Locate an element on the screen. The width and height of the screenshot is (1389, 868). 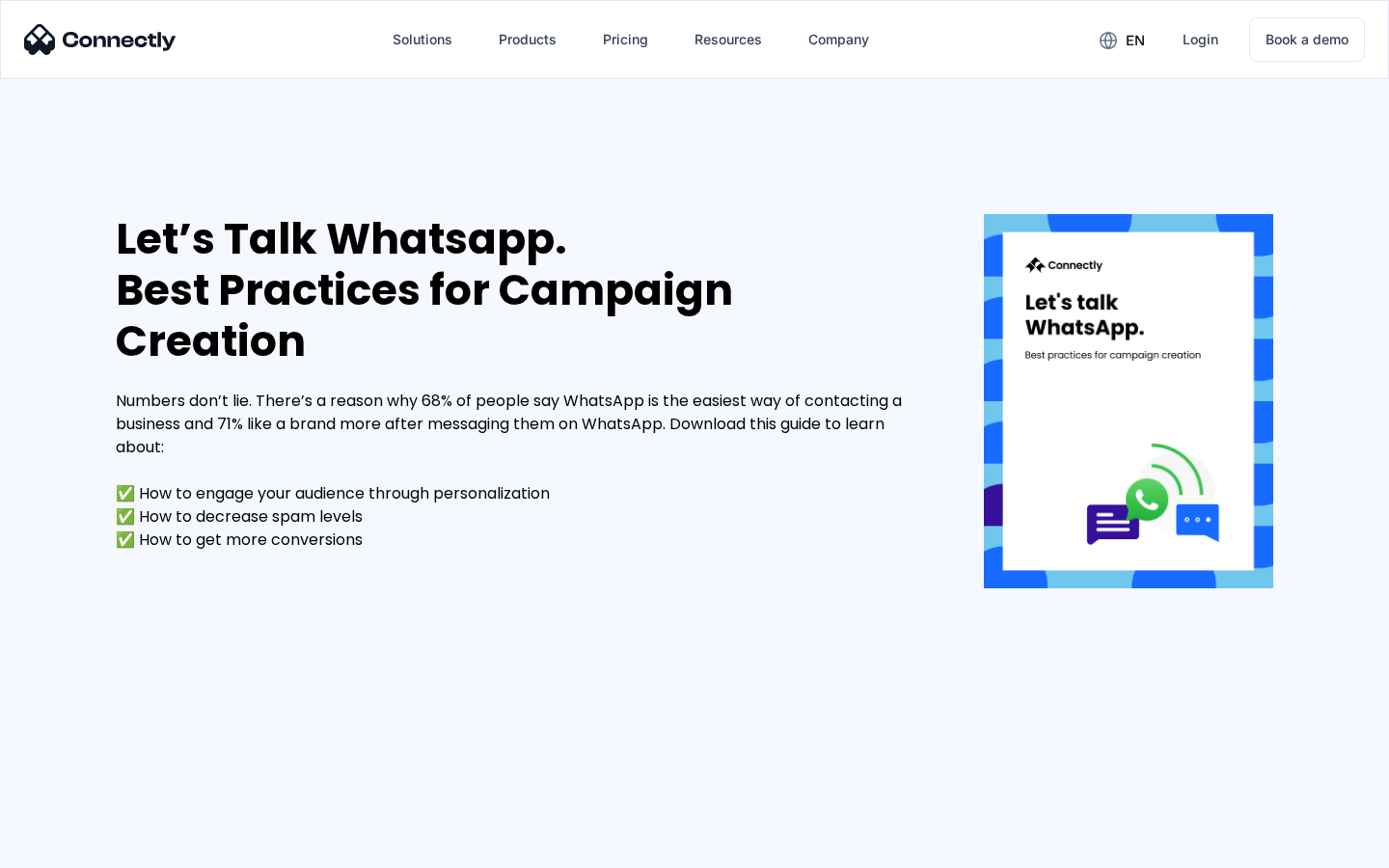
div: Products is located at coordinates (527, 39).